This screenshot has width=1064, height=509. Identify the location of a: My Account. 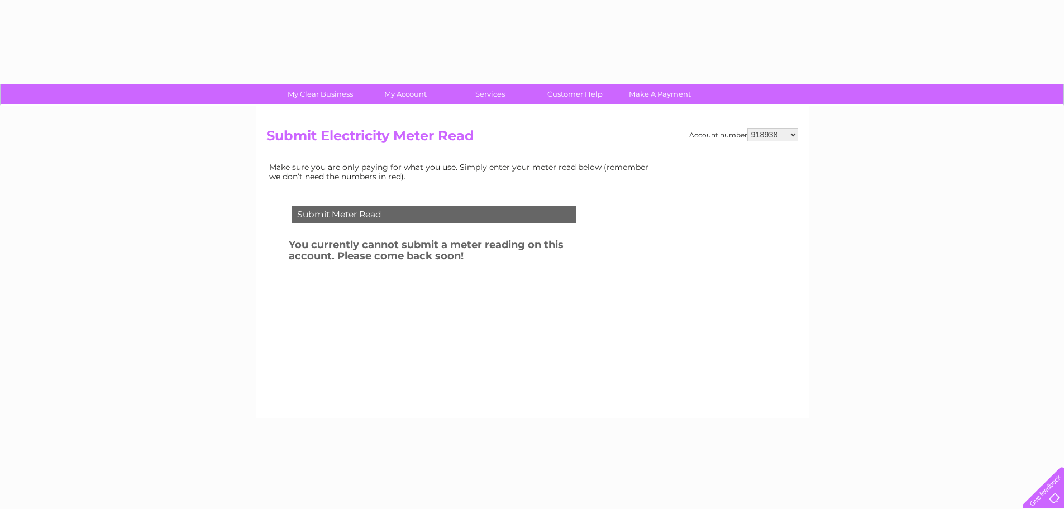
(405, 94).